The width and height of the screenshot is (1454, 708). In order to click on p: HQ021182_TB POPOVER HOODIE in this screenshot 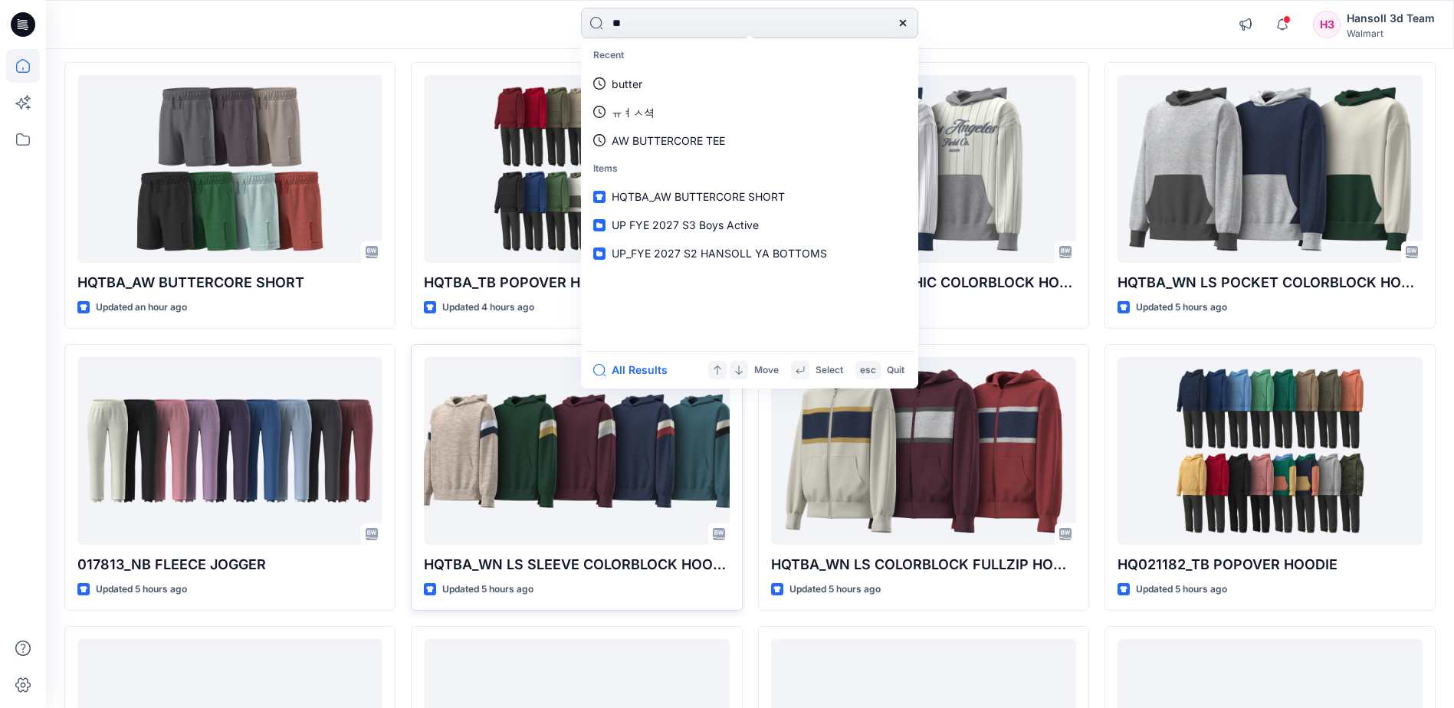, I will do `click(1270, 565)`.